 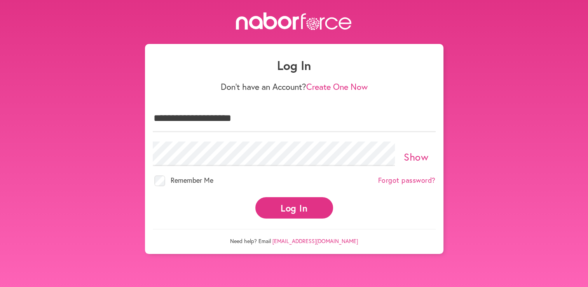 What do you see at coordinates (407, 180) in the screenshot?
I see `a: Forgot password?` at bounding box center [407, 180].